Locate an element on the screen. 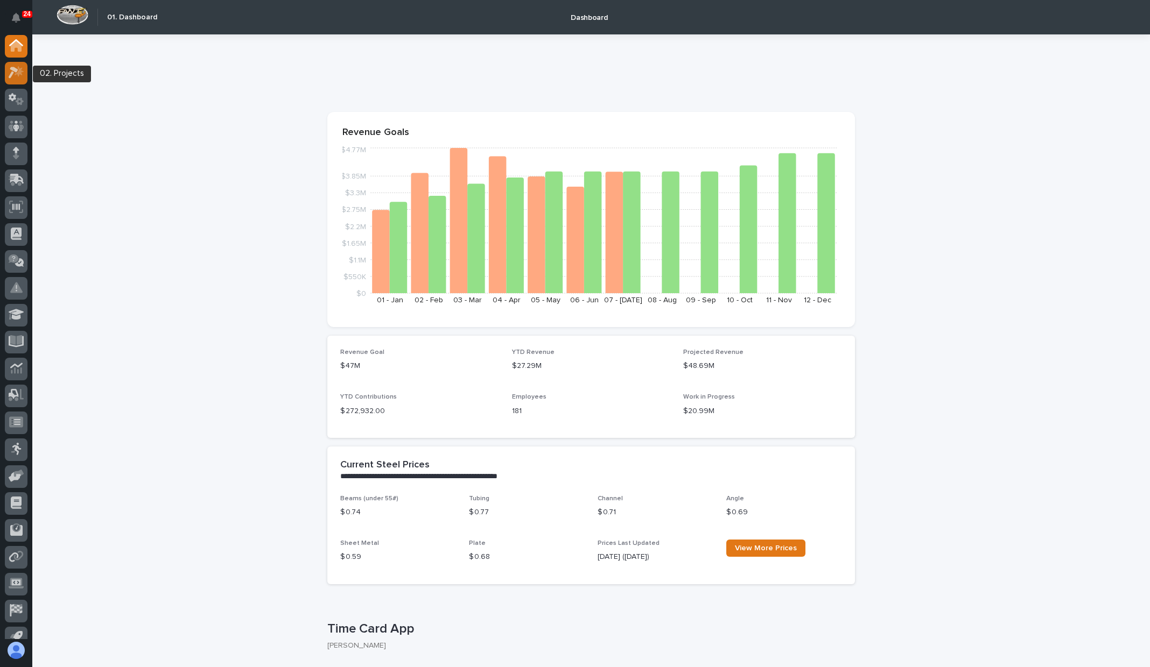 The width and height of the screenshot is (1150, 667). text: 09 - Sep is located at coordinates (701, 300).